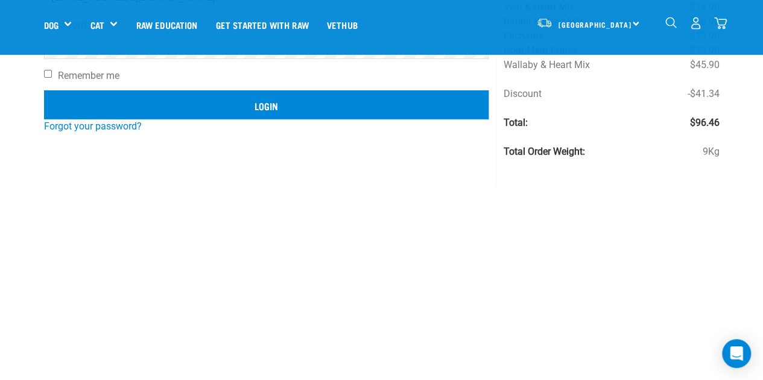 Image resolution: width=763 pixels, height=380 pixels. What do you see at coordinates (720, 23) in the screenshot?
I see `img: home-icon@2x.png` at bounding box center [720, 23].